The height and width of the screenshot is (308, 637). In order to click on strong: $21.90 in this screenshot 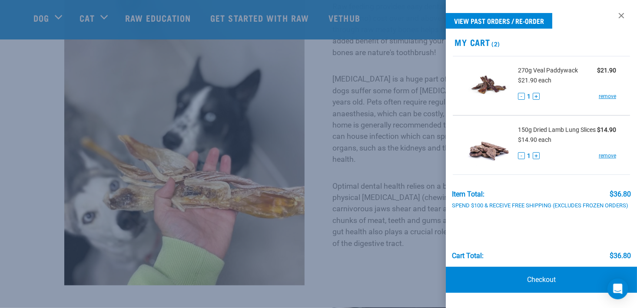, I will do `click(607, 70)`.